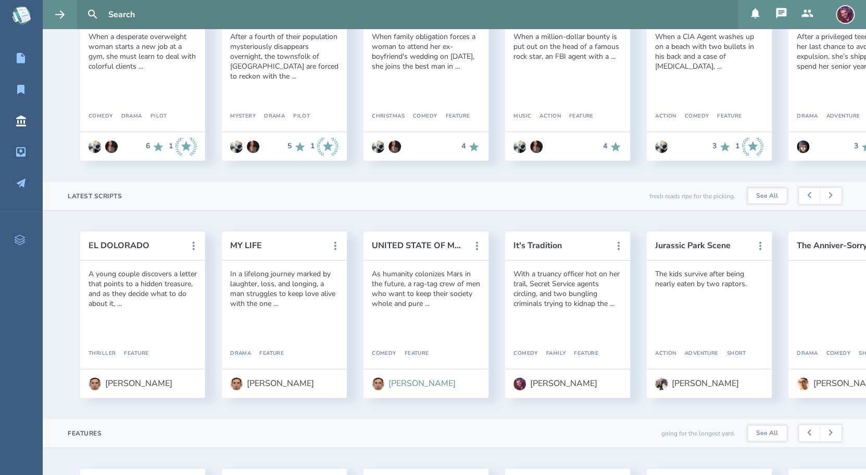  Describe the element at coordinates (155, 147) in the screenshot. I see `div: 6 Recommends` at that location.